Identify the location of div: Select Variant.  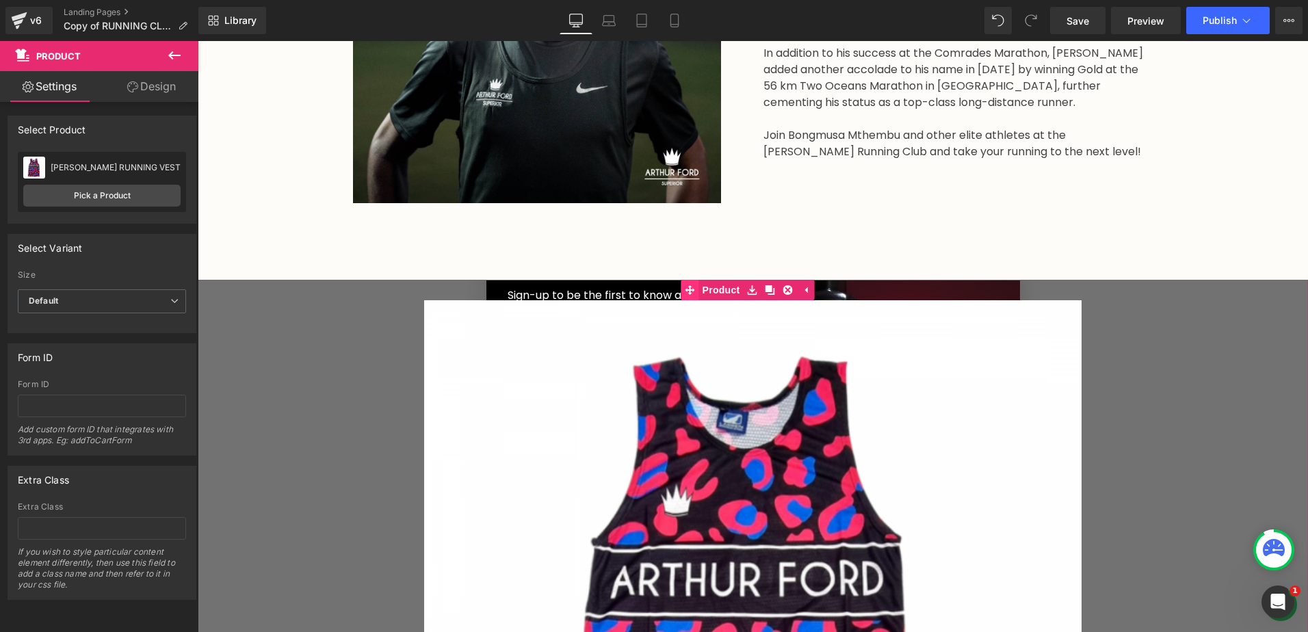
(50, 244).